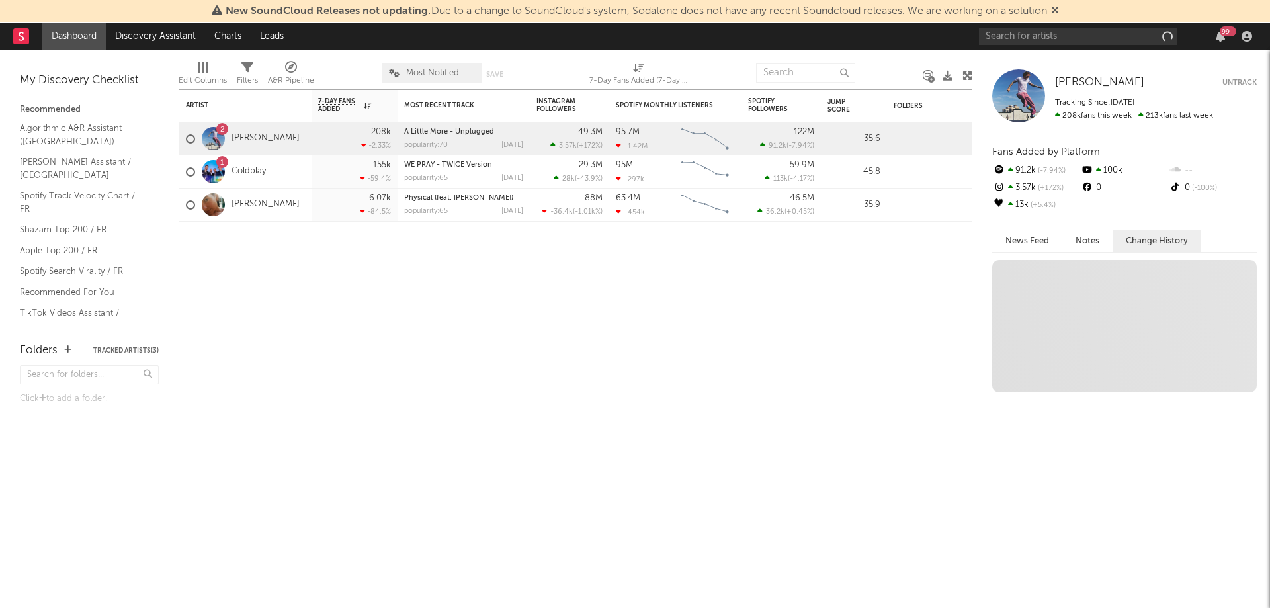 The width and height of the screenshot is (1270, 608). What do you see at coordinates (83, 292) in the screenshot?
I see `a: Recommended For You` at bounding box center [83, 292].